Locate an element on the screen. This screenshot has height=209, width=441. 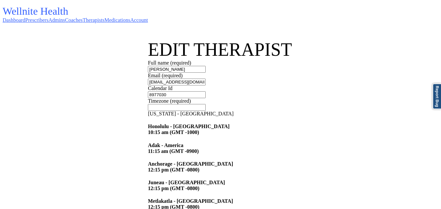
a: Therapists is located at coordinates (93, 20).